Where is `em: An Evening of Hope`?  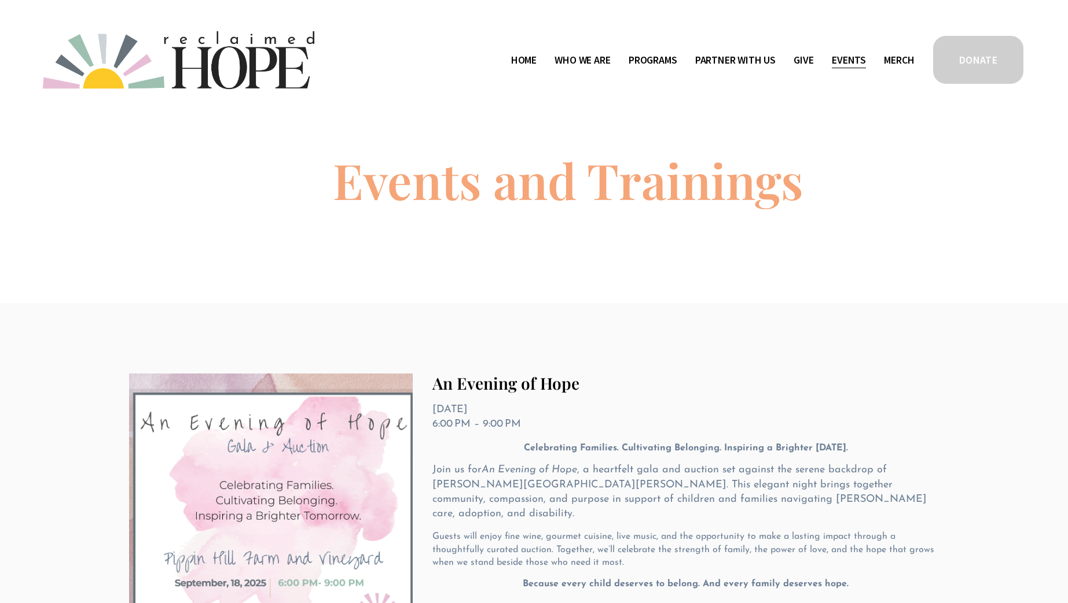 em: An Evening of Hope is located at coordinates (529, 470).